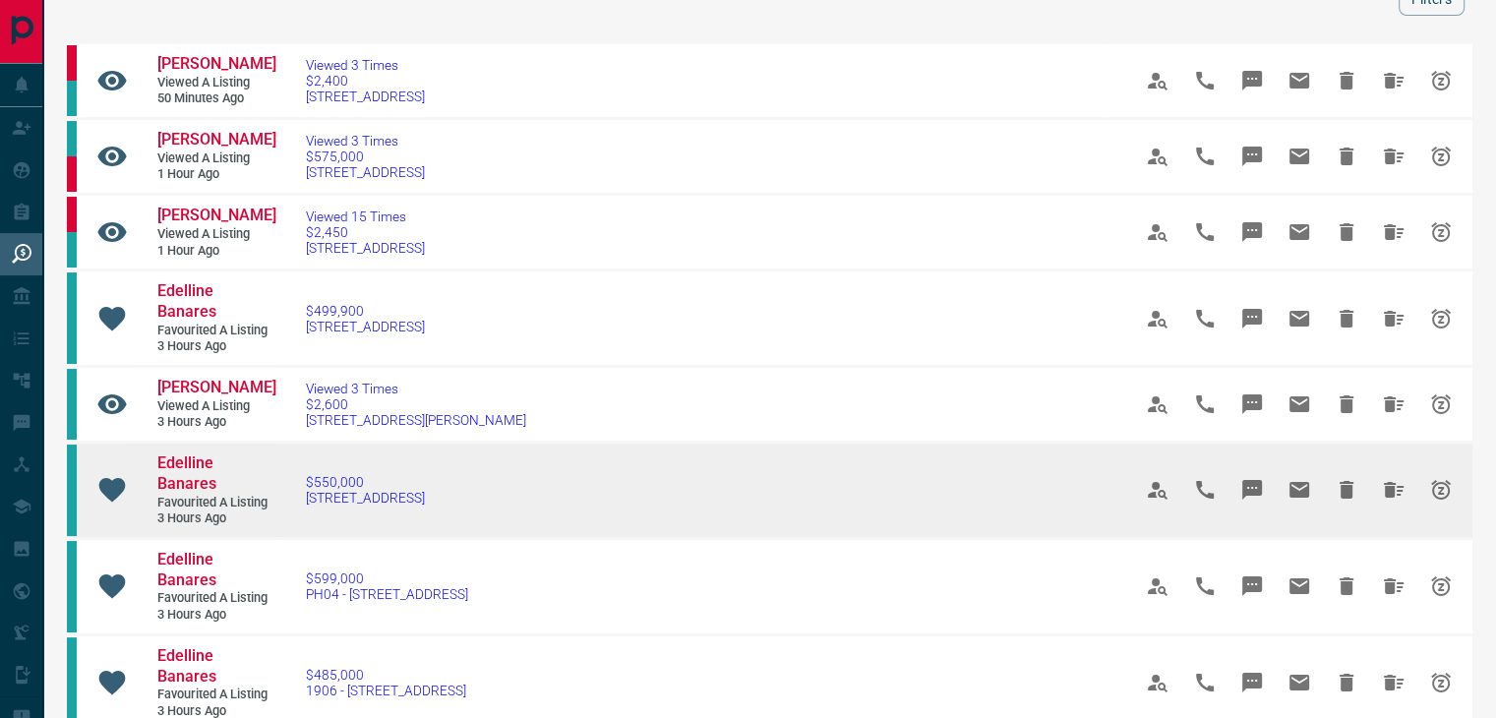  Describe the element at coordinates (1393, 404) in the screenshot. I see `span: Hide All from Sara Al Taji` at that location.